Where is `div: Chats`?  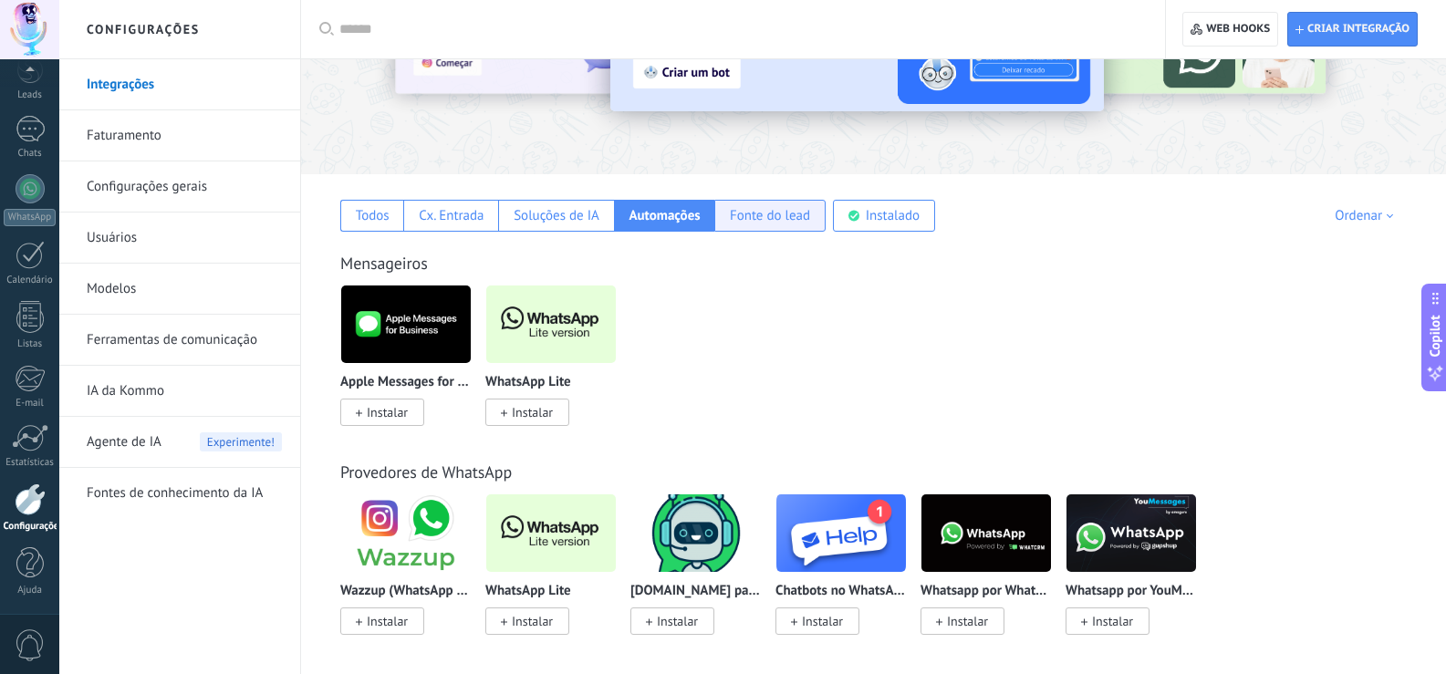 div: Chats is located at coordinates (30, 153).